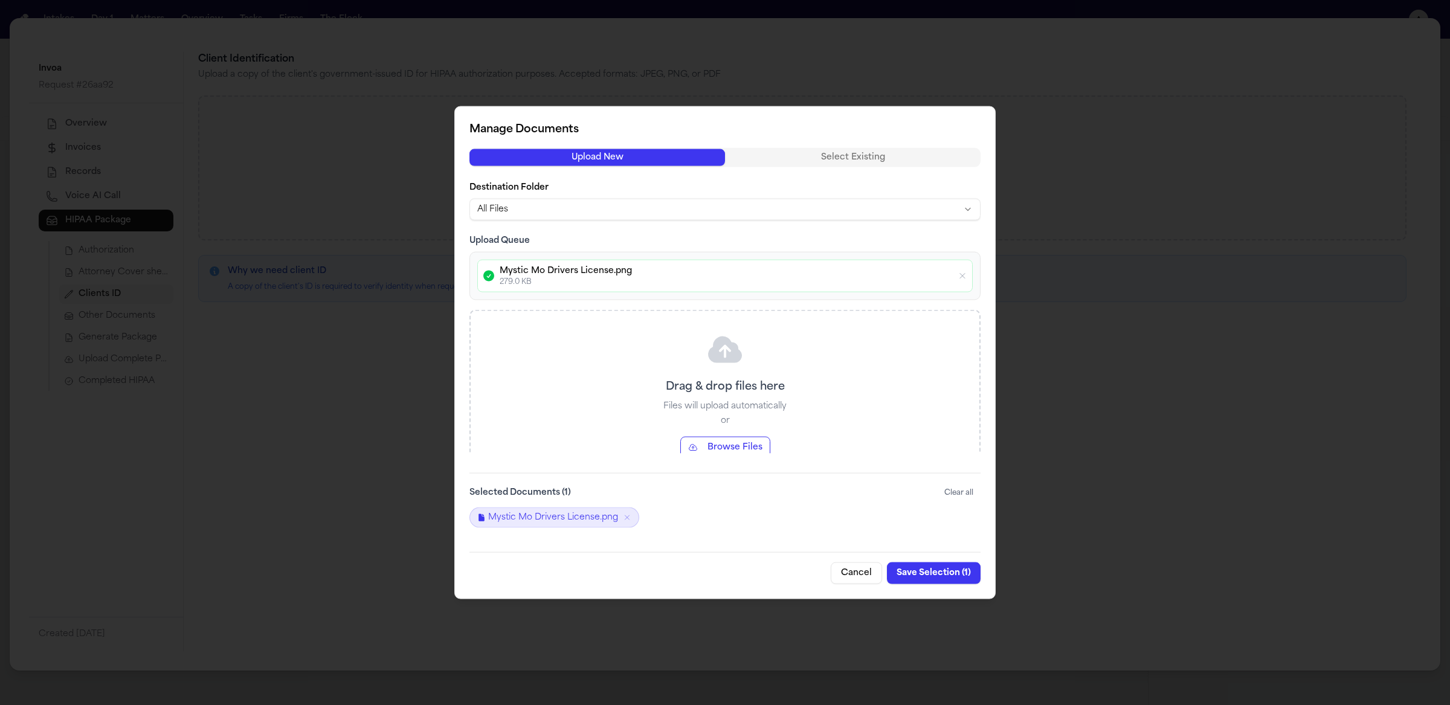 The height and width of the screenshot is (705, 1450). Describe the element at coordinates (725, 447) in the screenshot. I see `button: Browse Files` at that location.